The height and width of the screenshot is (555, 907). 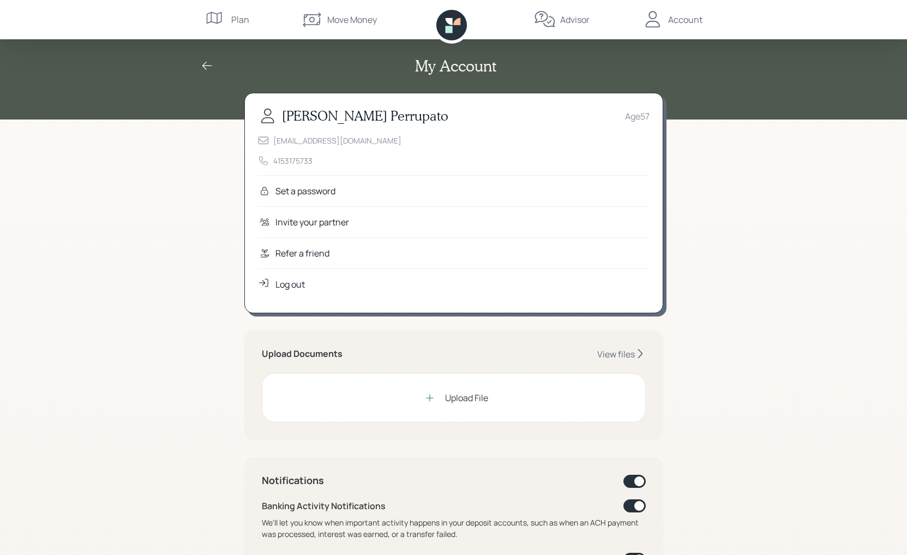 I want to click on div: Banking Activity Notifications, so click(x=323, y=506).